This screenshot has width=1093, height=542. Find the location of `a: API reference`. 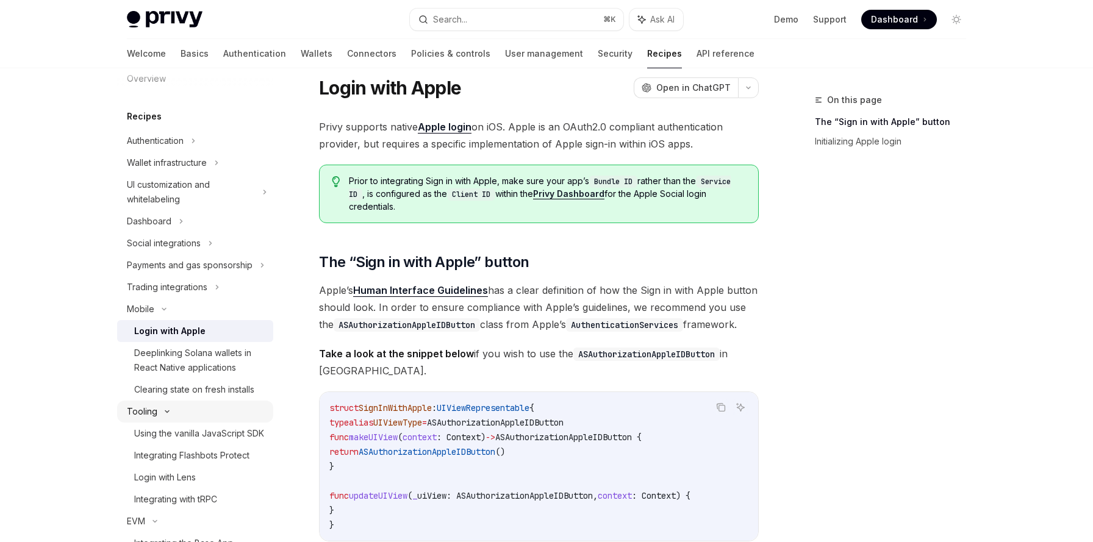

a: API reference is located at coordinates (725, 54).